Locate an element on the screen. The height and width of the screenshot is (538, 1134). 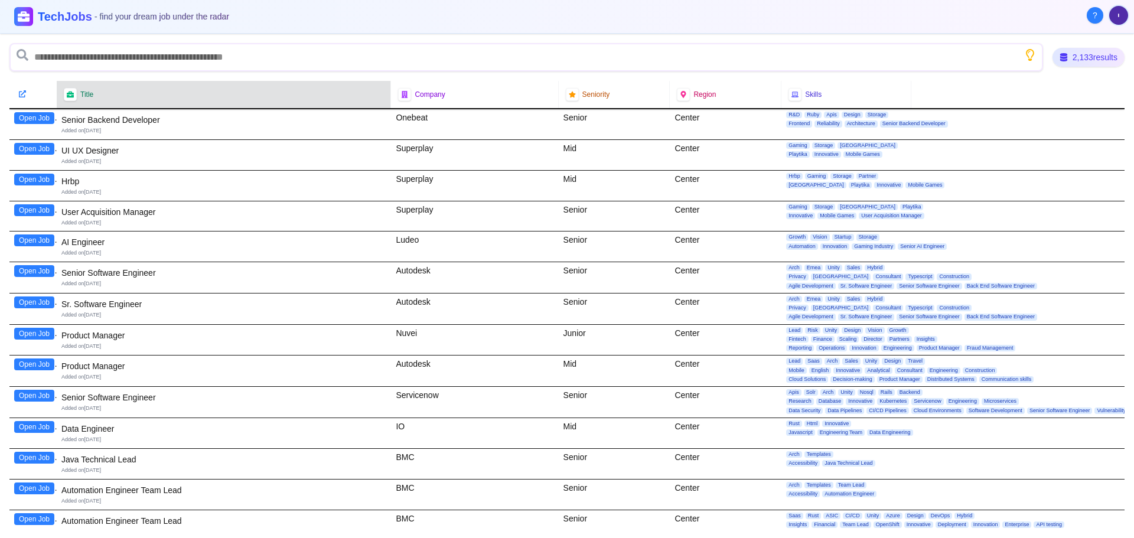
div: User Acquisition Manager is located at coordinates (224, 212).